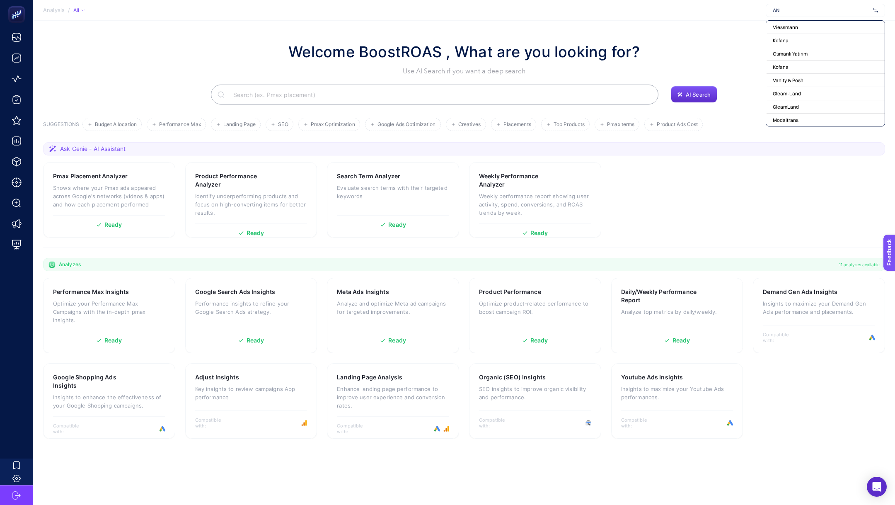 The height and width of the screenshot is (505, 895). Describe the element at coordinates (819, 307) in the screenshot. I see `p: Insights to maximize your Demand Gen Ads performance and placements.` at that location.